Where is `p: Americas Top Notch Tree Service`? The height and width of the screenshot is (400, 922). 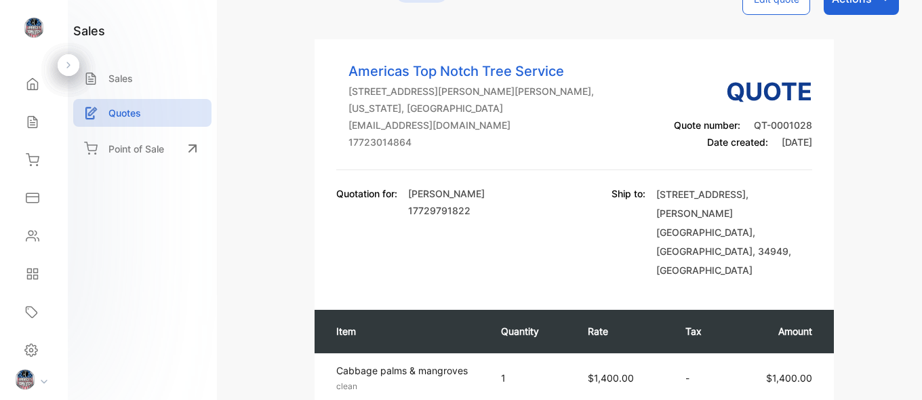
p: Americas Top Notch Tree Service is located at coordinates (471, 71).